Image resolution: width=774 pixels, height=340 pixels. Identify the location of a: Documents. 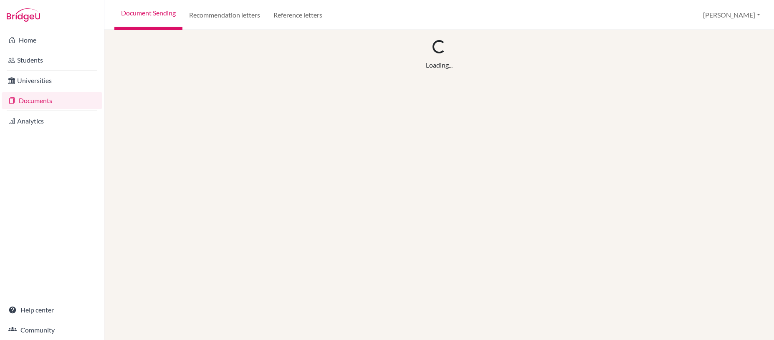
(52, 101).